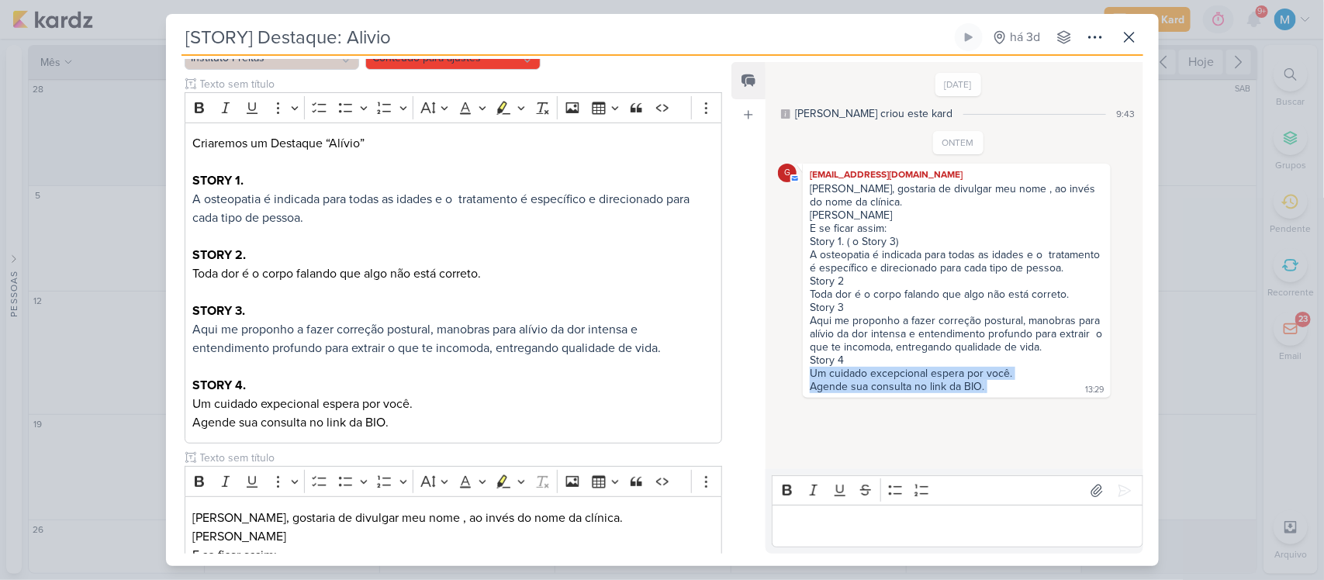  I want to click on strong: STORY 4., so click(219, 385).